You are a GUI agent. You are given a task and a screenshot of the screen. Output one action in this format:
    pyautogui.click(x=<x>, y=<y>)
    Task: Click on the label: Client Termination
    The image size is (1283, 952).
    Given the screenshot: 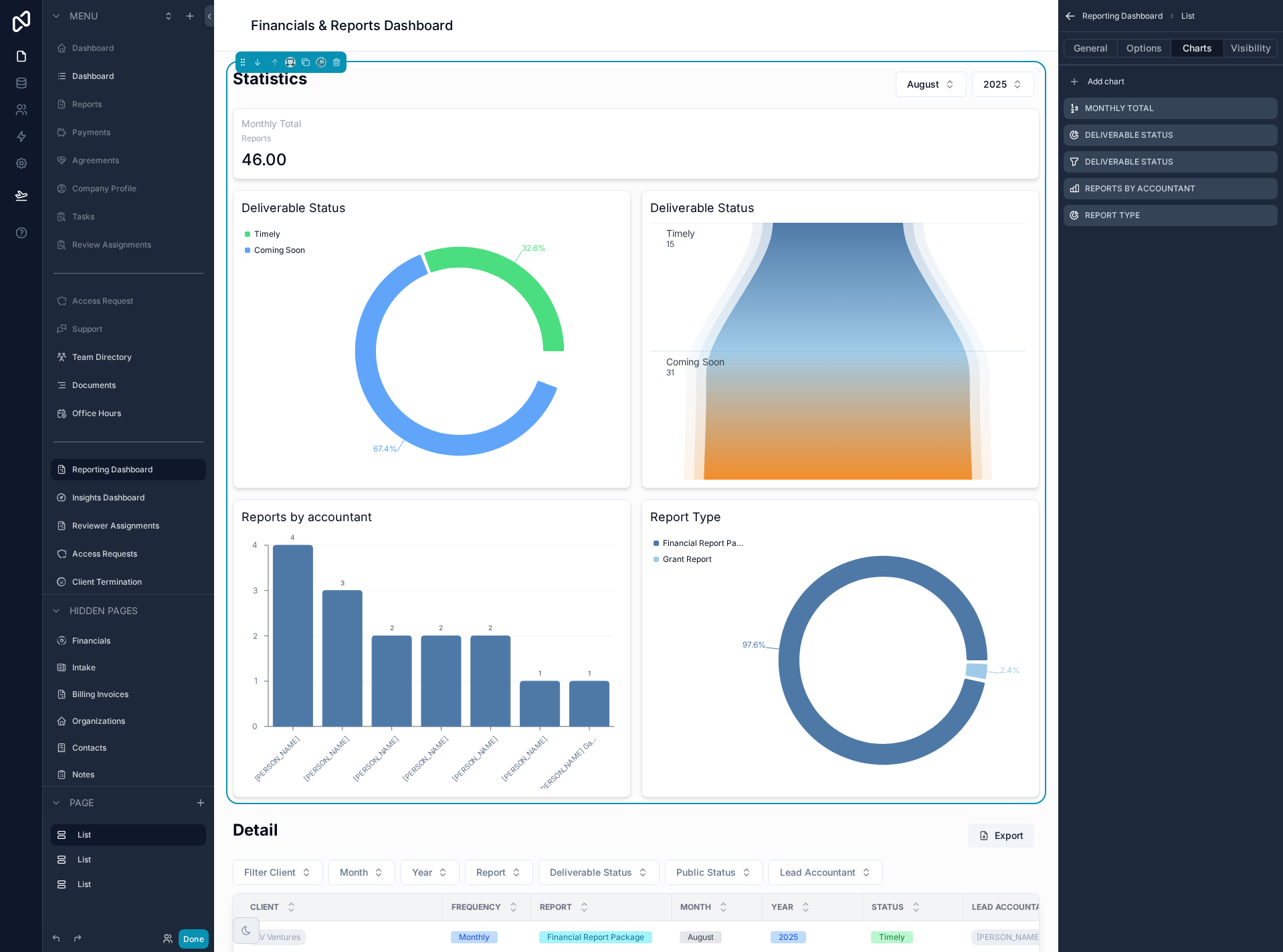 What is the action you would take?
    pyautogui.click(x=137, y=582)
    